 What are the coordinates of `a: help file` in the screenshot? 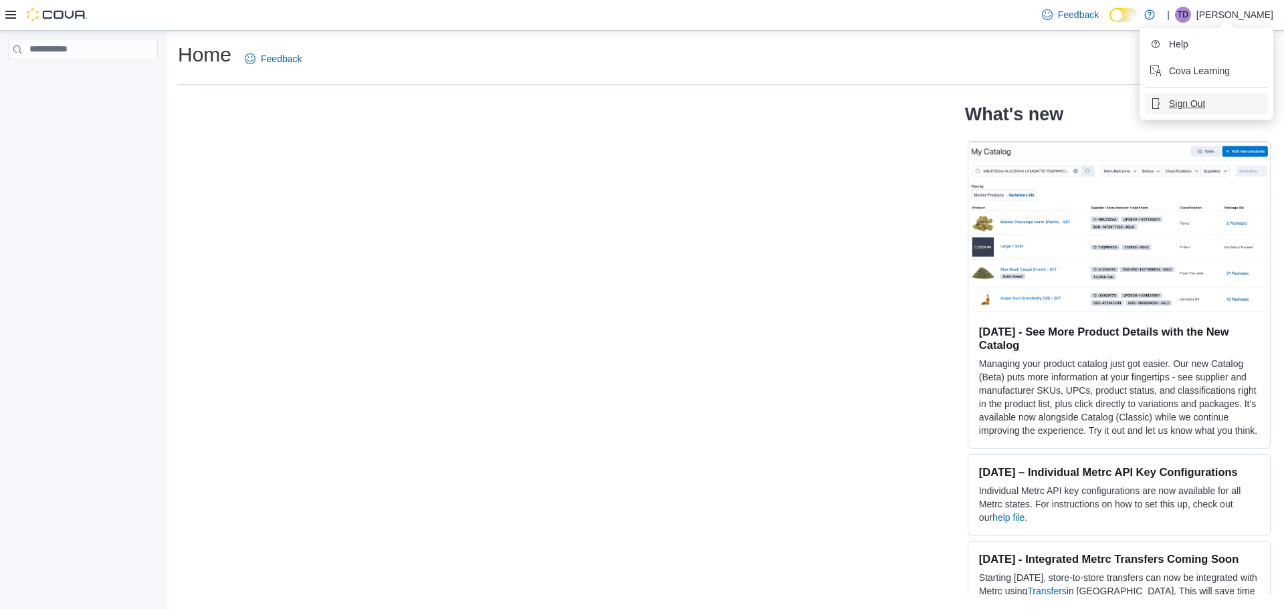 It's located at (1008, 518).